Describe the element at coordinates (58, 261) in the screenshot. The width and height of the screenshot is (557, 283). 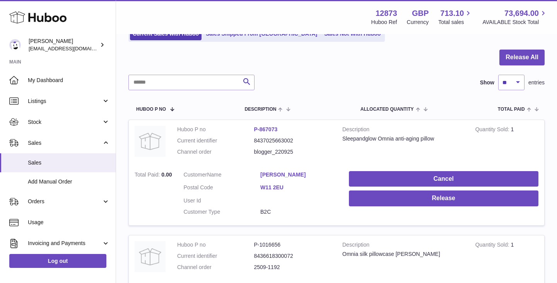
I see `a: Log out` at that location.